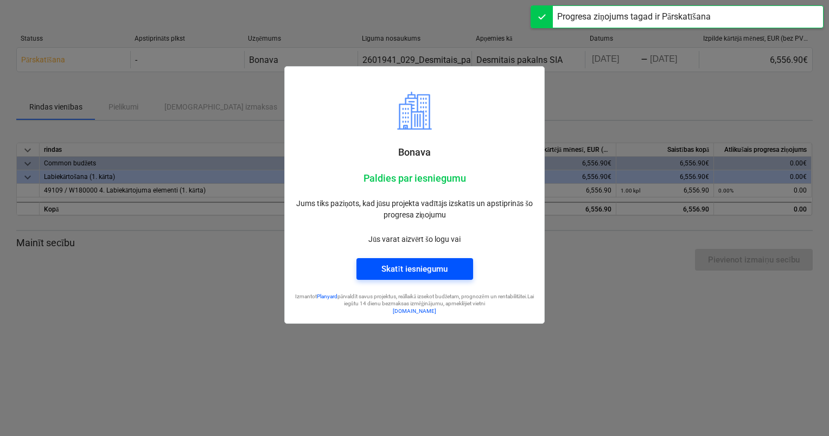 The width and height of the screenshot is (829, 436). What do you see at coordinates (414, 269) in the screenshot?
I see `div: Skatīt iesniegumu` at bounding box center [414, 269].